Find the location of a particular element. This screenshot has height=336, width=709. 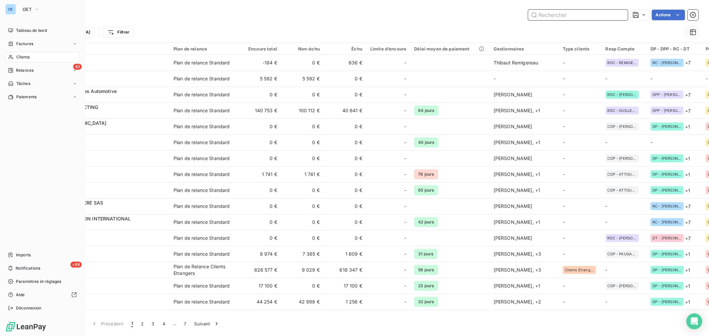

span: Clients is located at coordinates (23, 57).